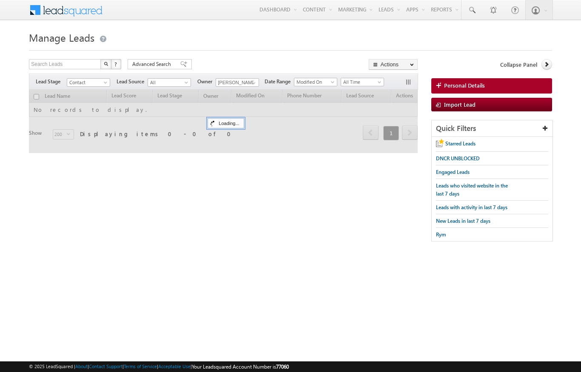 The image size is (581, 372). I want to click on span: Import Lead, so click(459, 104).